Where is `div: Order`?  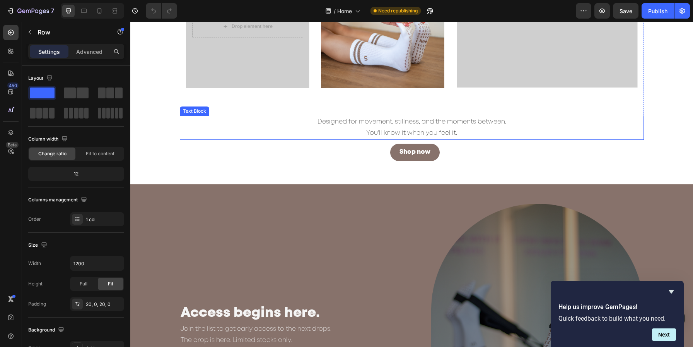 div: Order is located at coordinates (34, 219).